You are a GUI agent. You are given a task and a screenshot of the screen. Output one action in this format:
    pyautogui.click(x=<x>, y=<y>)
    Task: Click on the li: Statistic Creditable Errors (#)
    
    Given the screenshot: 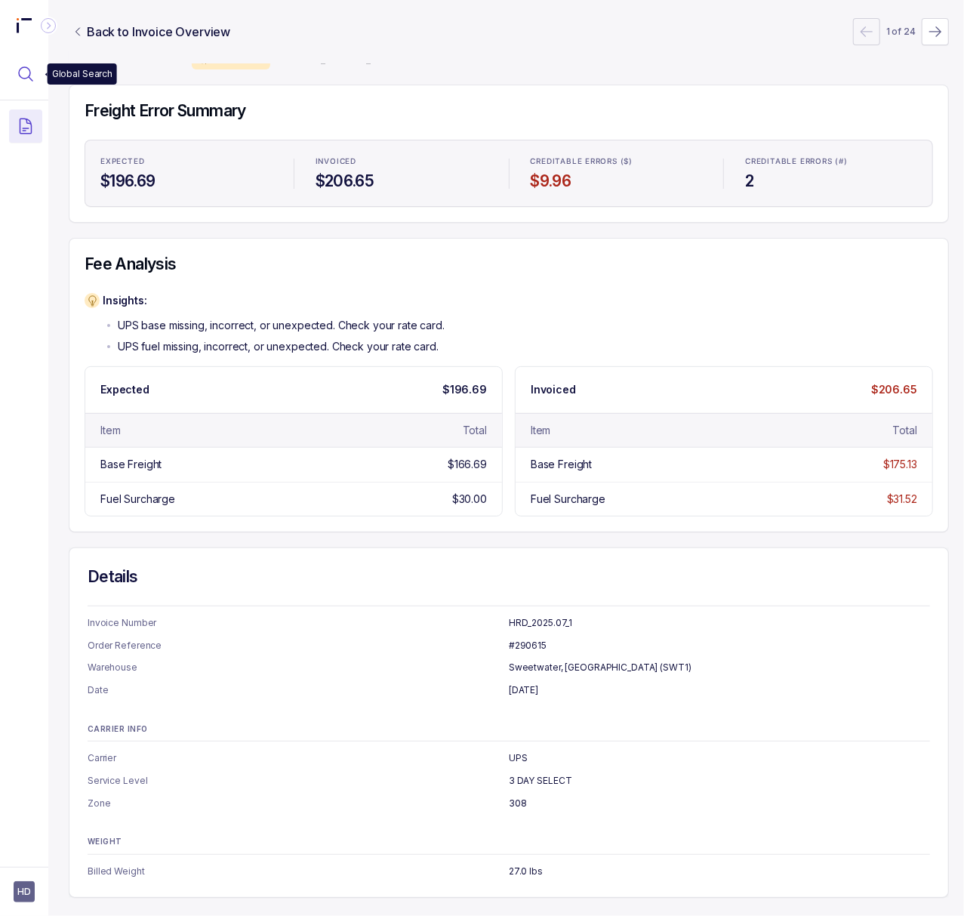 What is the action you would take?
    pyautogui.click(x=831, y=174)
    